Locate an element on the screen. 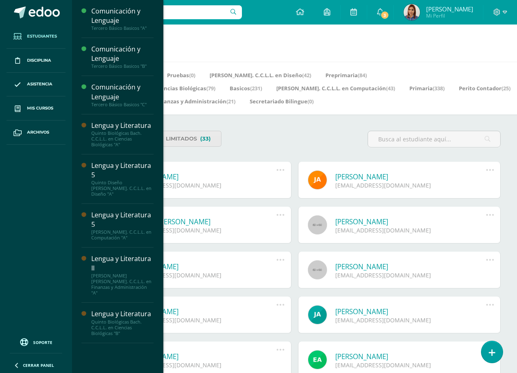  div: Quinto Biológicas Bach. C.C.L.L. en Ciencias Biológicas "A" is located at coordinates (122, 139).